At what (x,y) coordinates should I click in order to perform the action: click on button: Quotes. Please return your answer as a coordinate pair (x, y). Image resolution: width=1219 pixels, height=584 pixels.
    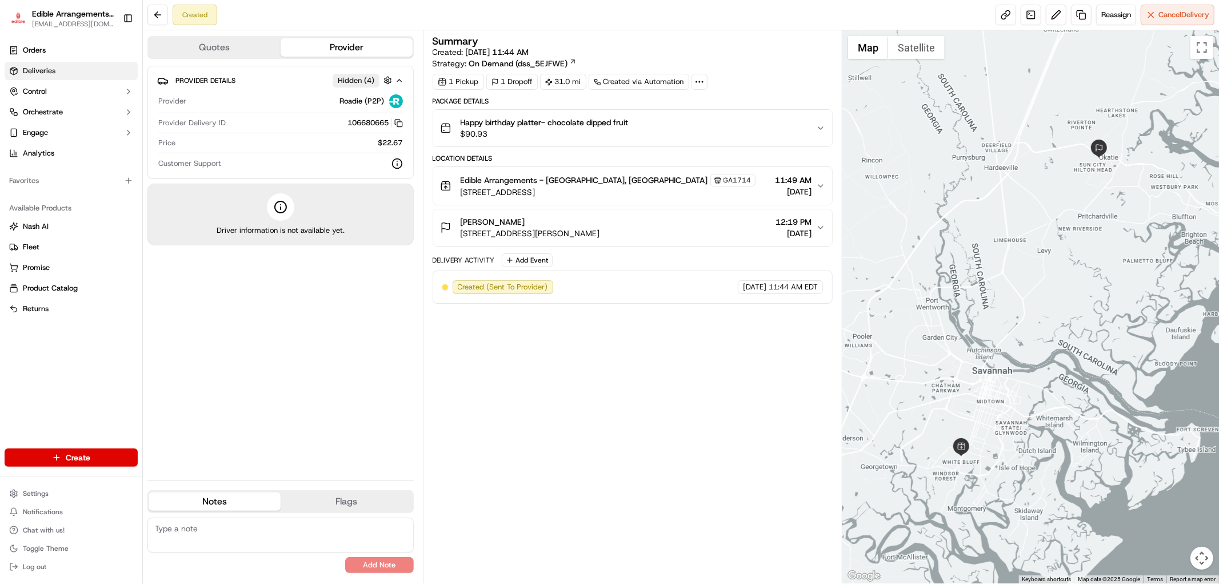
    Looking at the image, I should click on (214, 47).